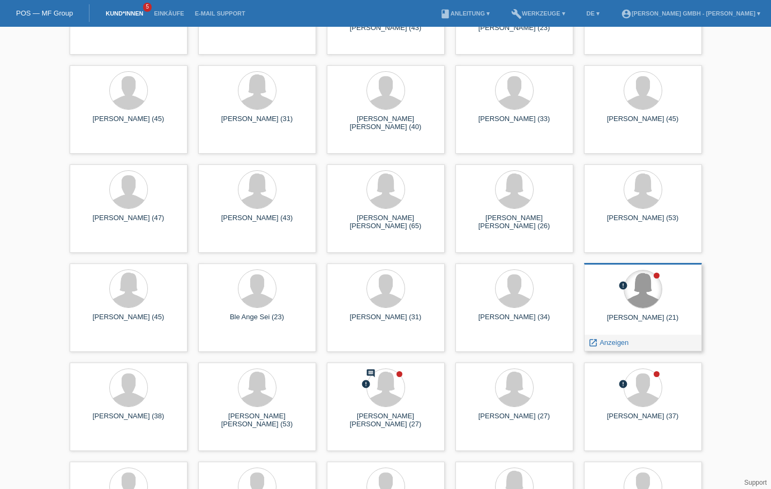  I want to click on a: launch Anzeigen, so click(609, 342).